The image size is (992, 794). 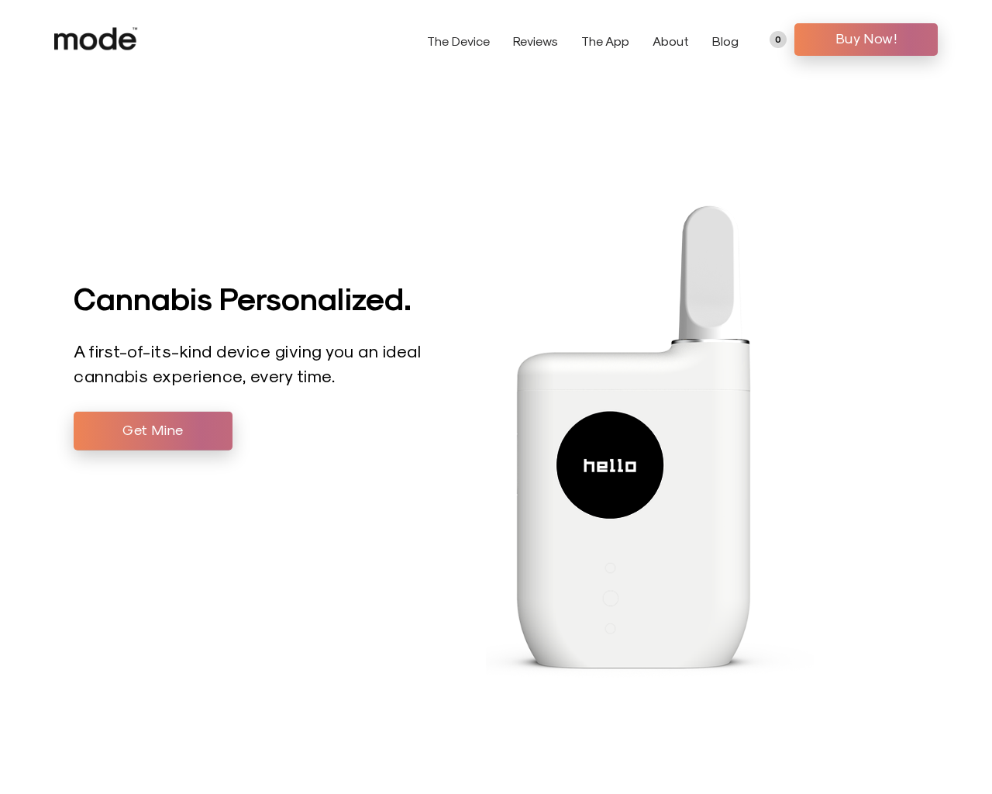 What do you see at coordinates (866, 38) in the screenshot?
I see `span: Buy Now!` at bounding box center [866, 38].